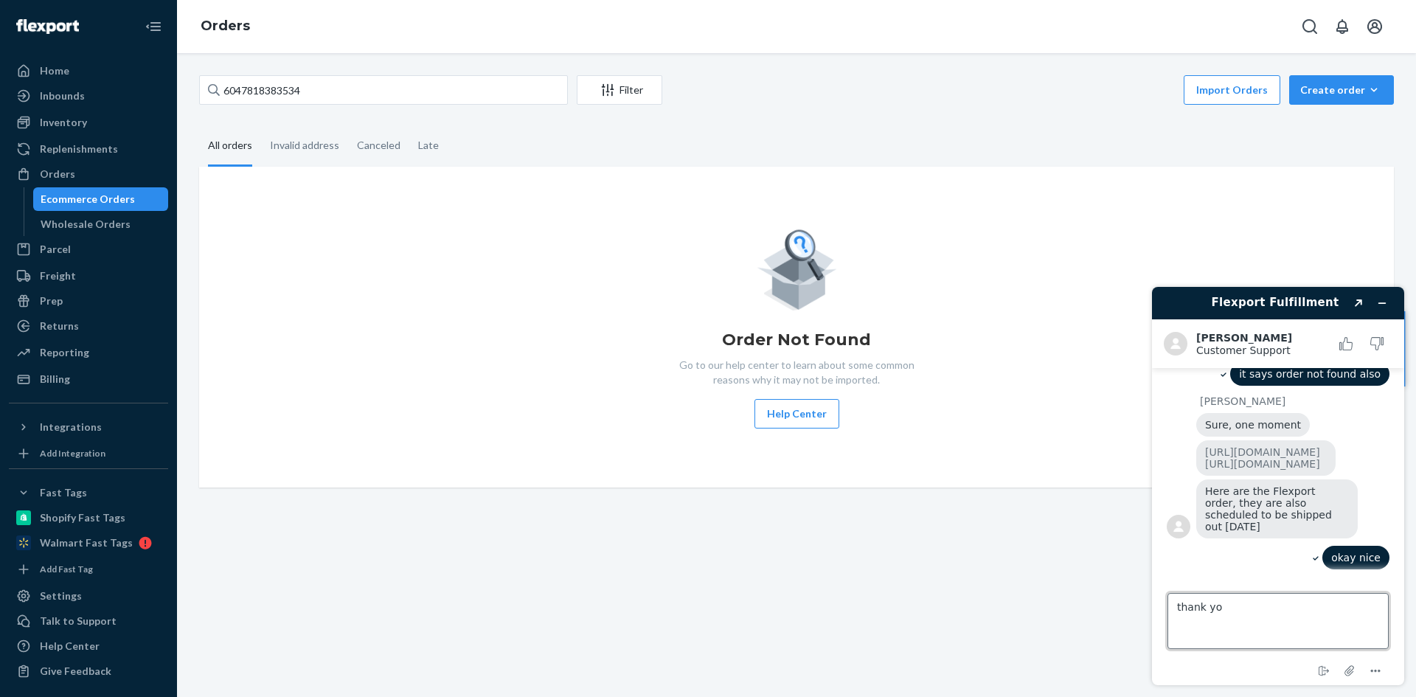  I want to click on button: Menu, so click(235, 396).